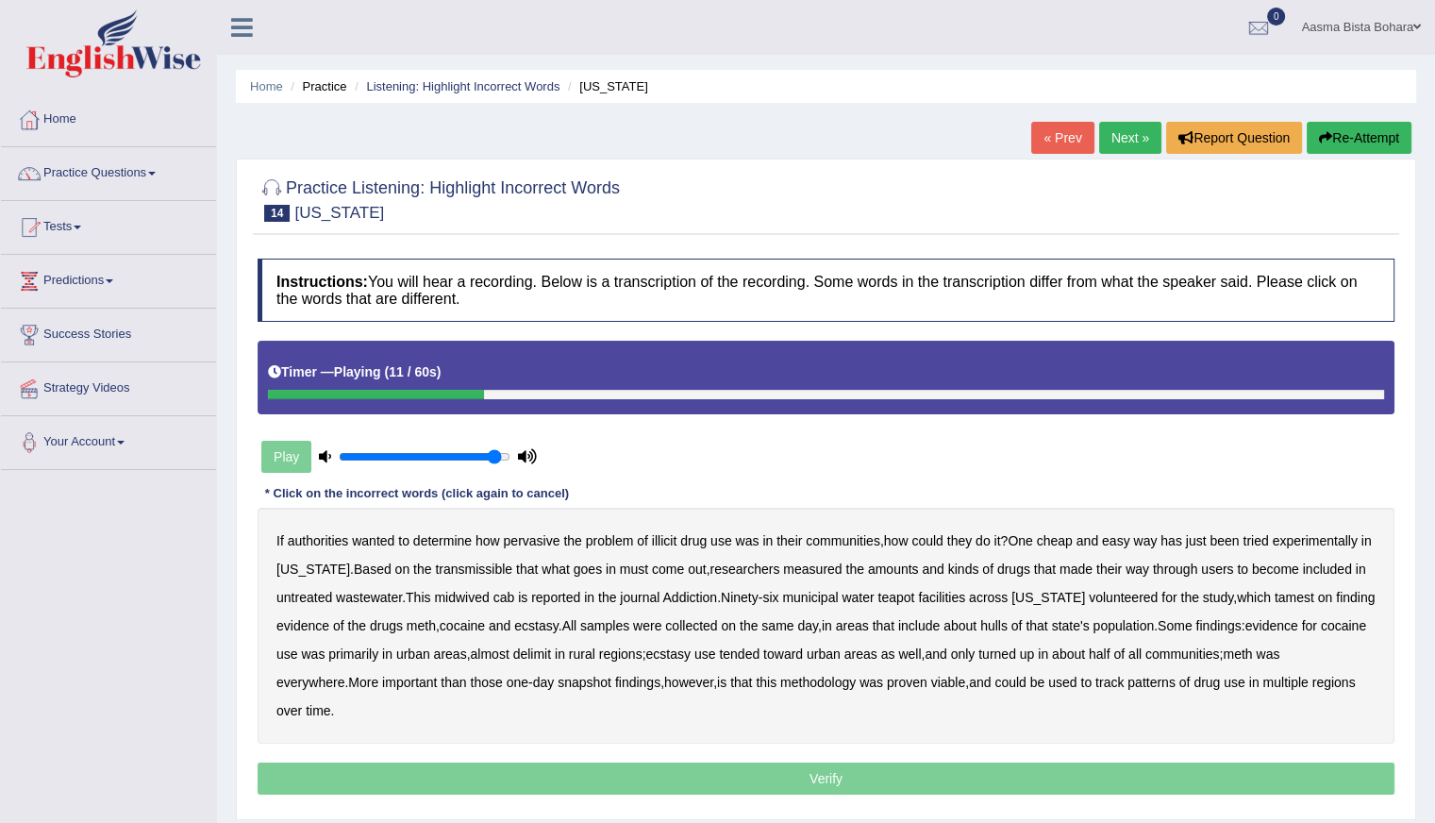  I want to click on b: cab, so click(504, 597).